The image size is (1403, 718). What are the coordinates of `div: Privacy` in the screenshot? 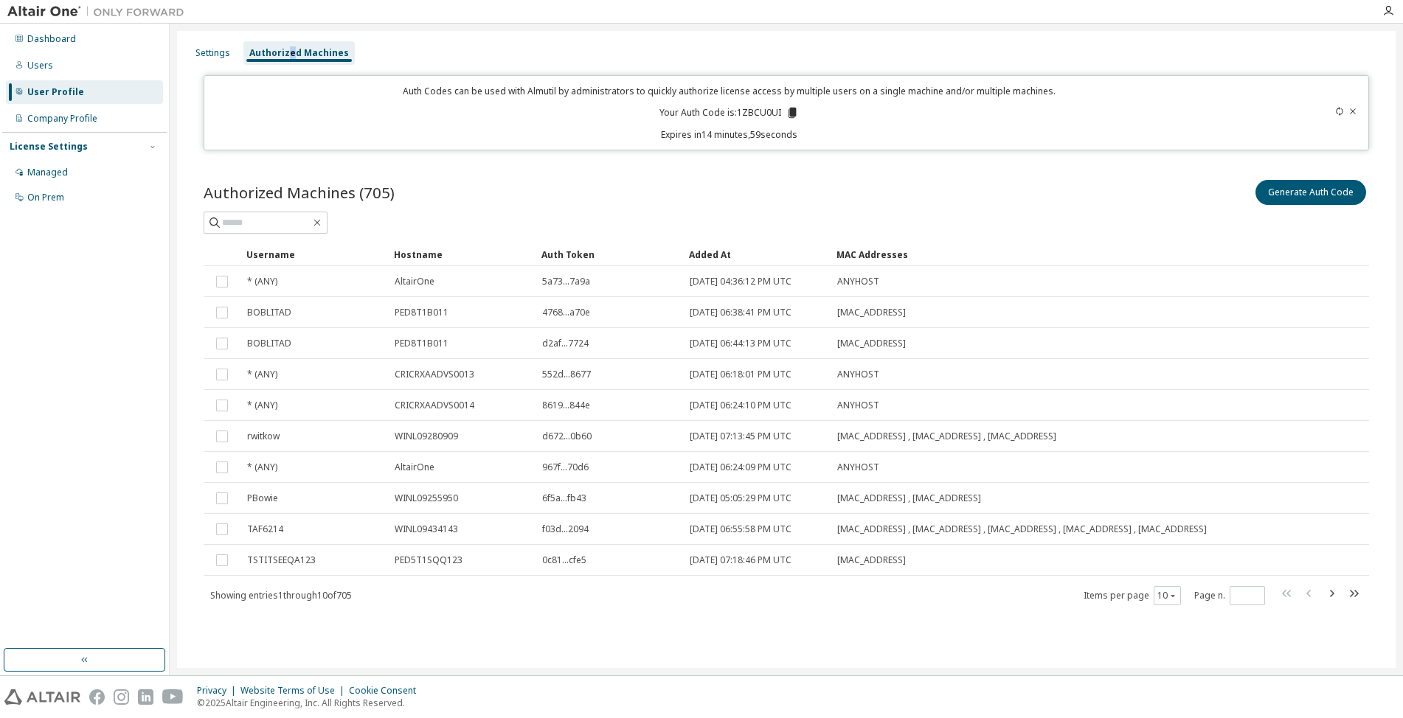 It's located at (218, 691).